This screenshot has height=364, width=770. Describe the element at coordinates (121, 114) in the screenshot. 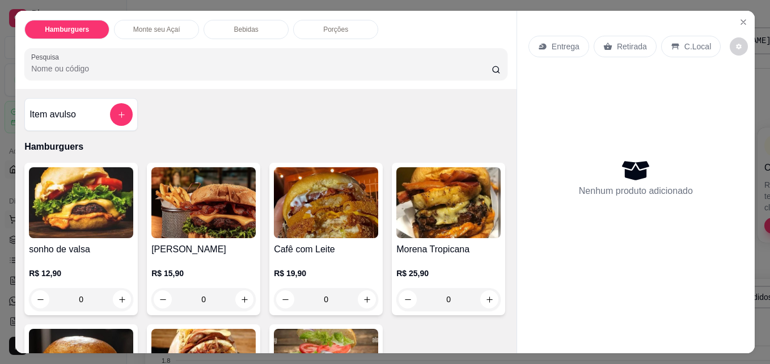

I see `button: add-separate-item` at that location.